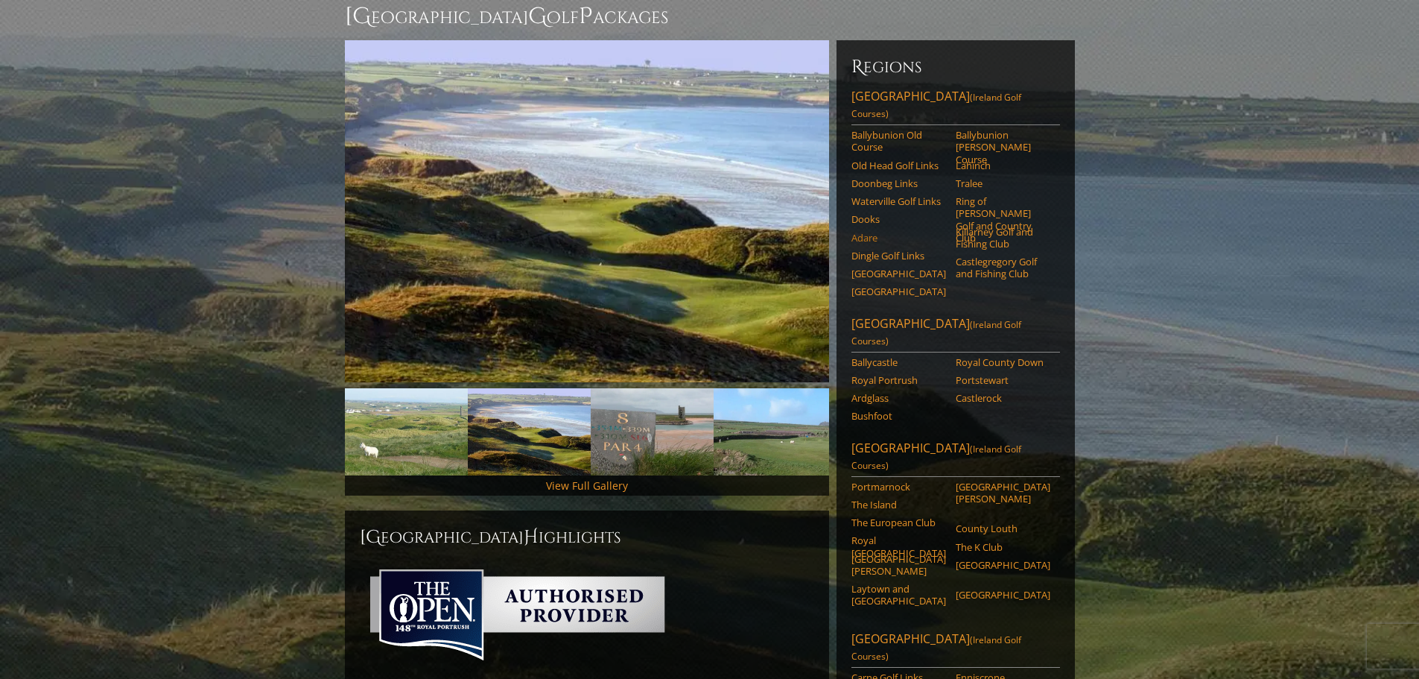  What do you see at coordinates (531, 537) in the screenshot?
I see `span: H` at bounding box center [531, 537].